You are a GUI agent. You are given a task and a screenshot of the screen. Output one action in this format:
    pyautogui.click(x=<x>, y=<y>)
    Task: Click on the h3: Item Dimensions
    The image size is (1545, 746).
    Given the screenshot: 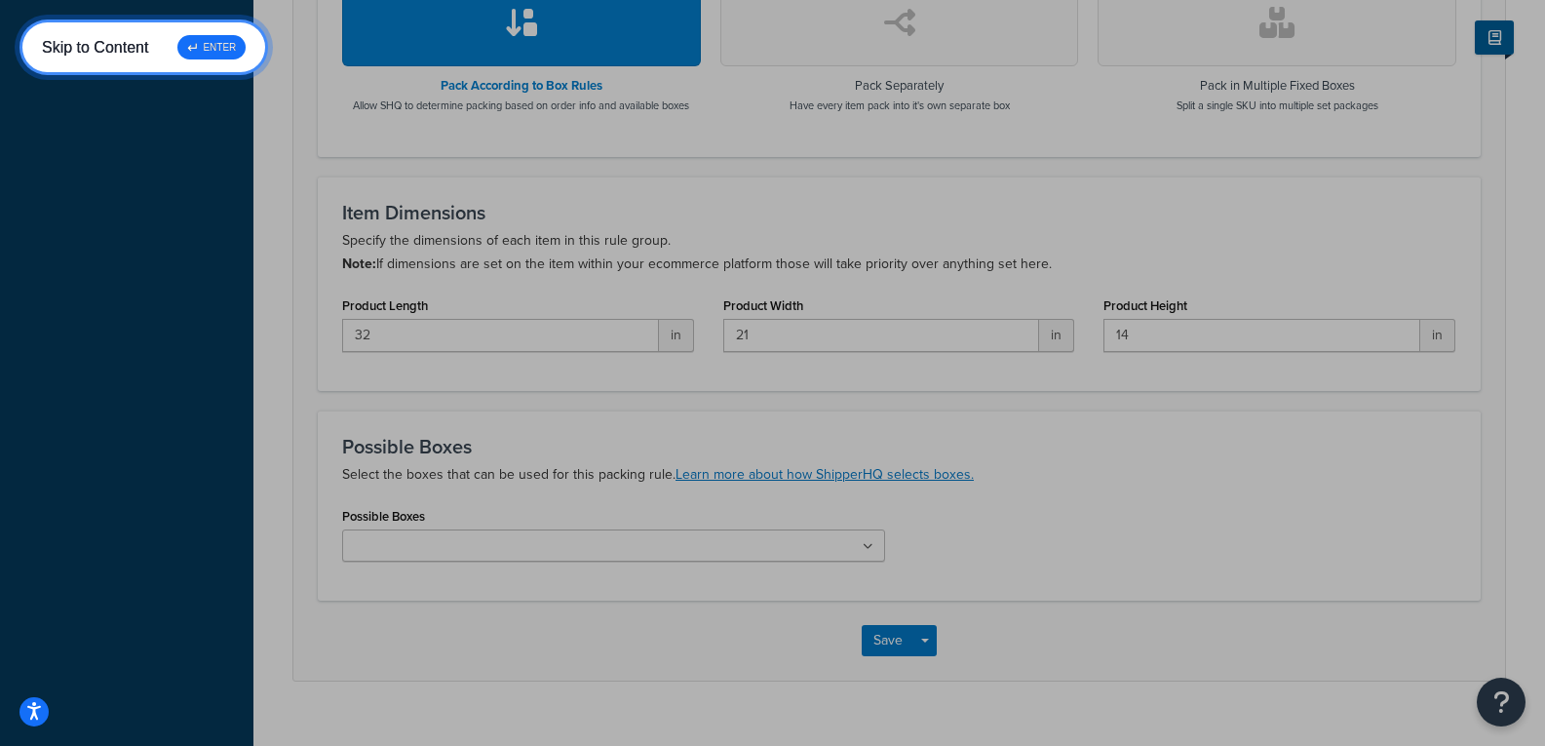 What is the action you would take?
    pyautogui.click(x=899, y=213)
    